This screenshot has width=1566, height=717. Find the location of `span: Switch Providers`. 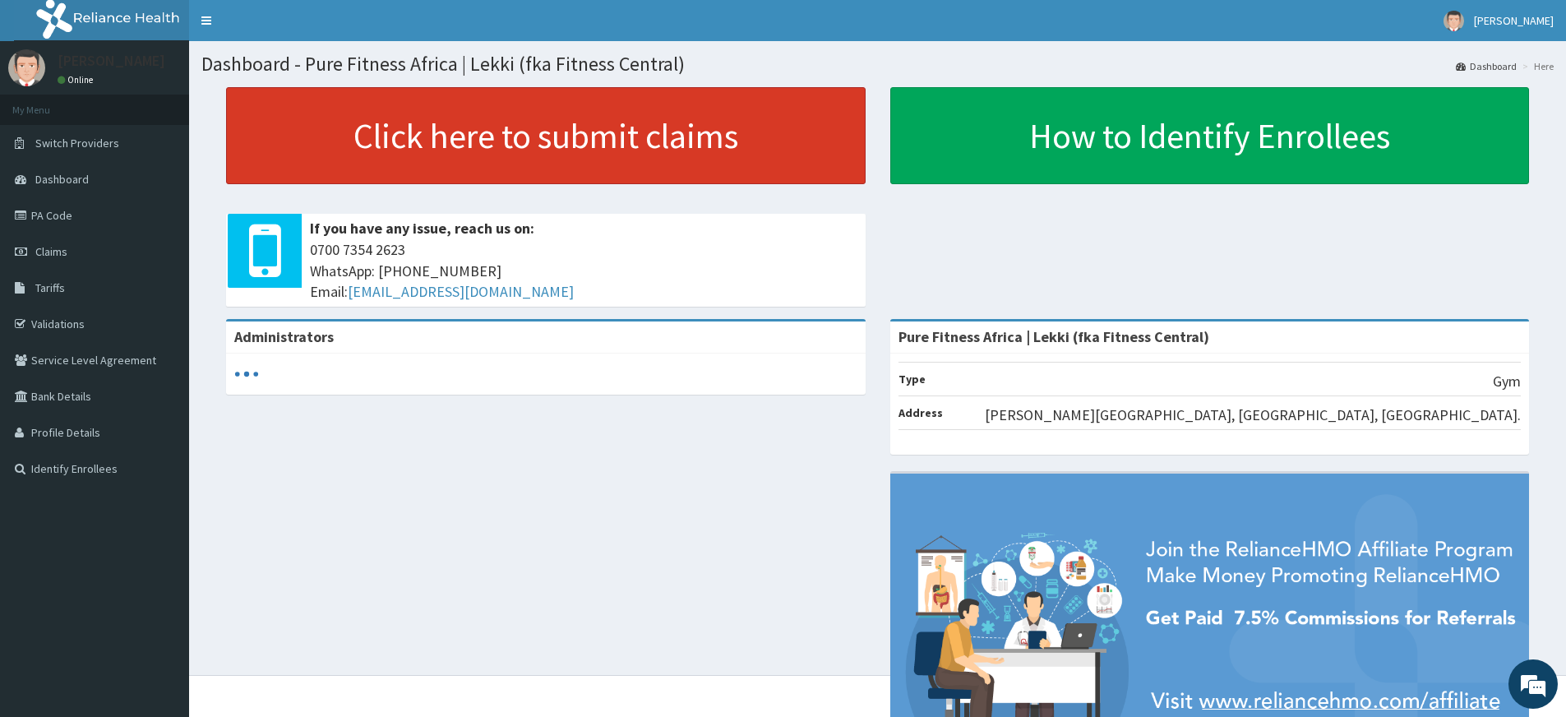

span: Switch Providers is located at coordinates (77, 143).